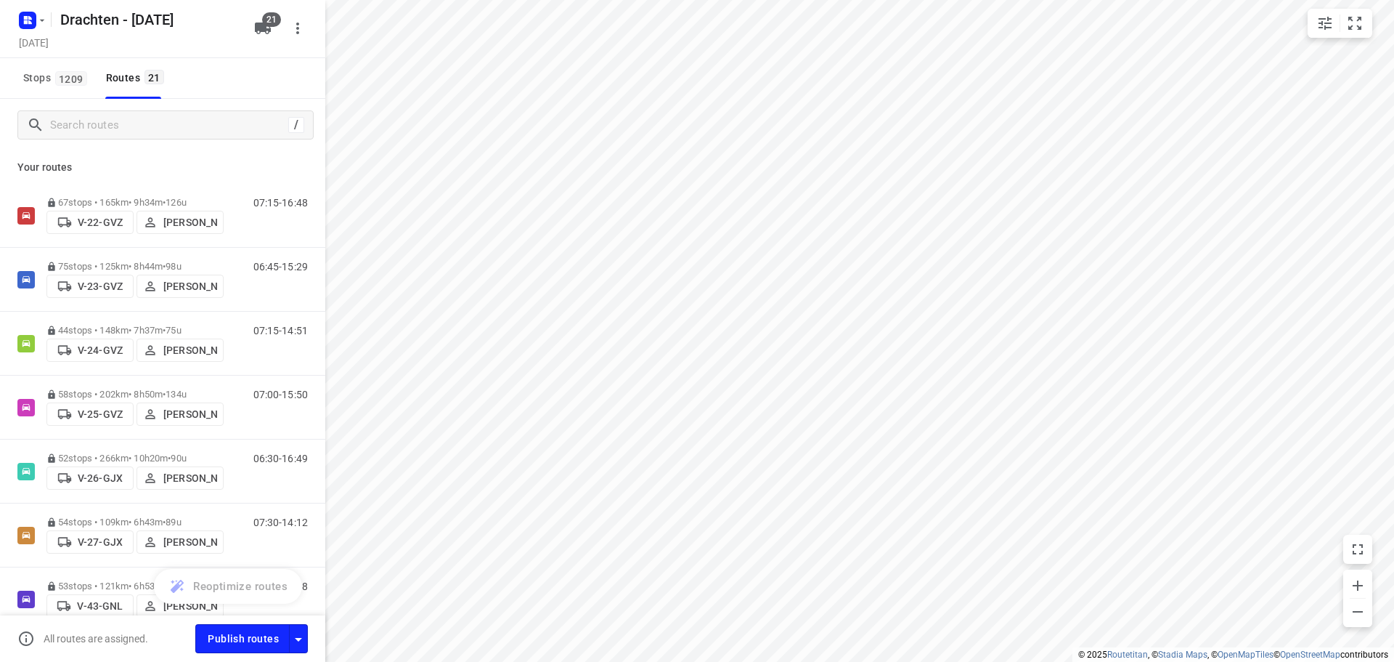 This screenshot has width=1394, height=662. Describe the element at coordinates (57, 78) in the screenshot. I see `span: Stops` at that location.